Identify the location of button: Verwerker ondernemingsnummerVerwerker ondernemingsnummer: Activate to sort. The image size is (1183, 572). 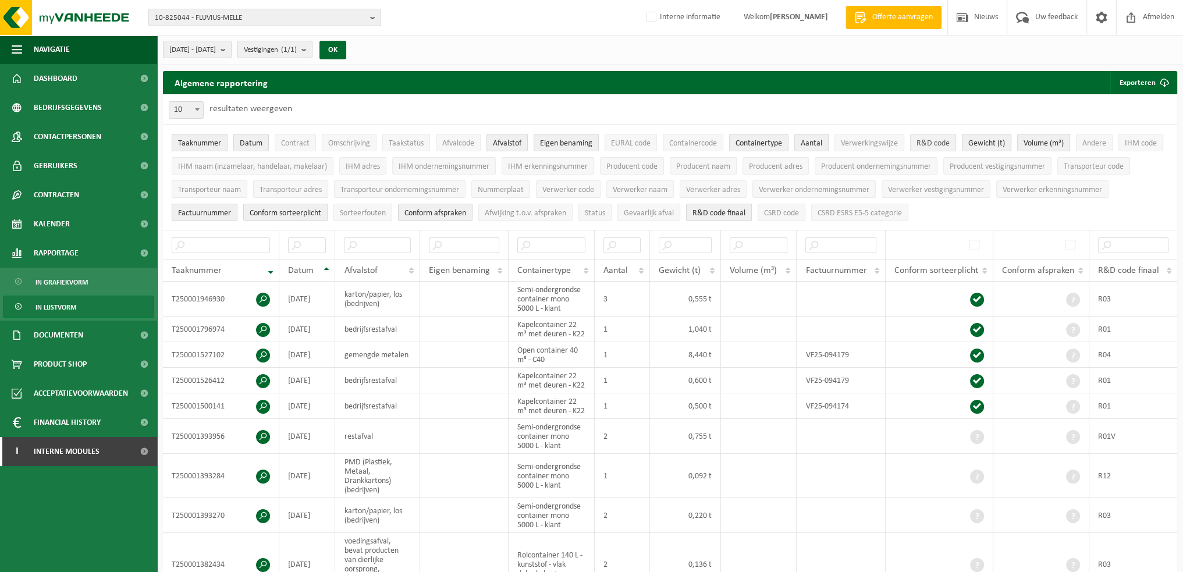
(814, 189).